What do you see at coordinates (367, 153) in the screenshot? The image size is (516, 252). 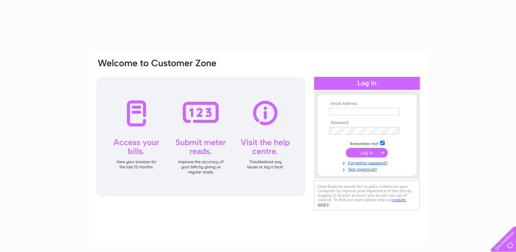 I see `input: Submit` at bounding box center [367, 153].